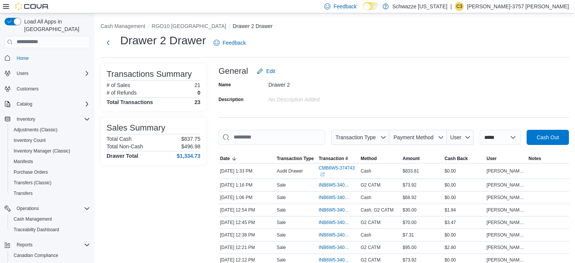 Image resolution: width=575 pixels, height=263 pixels. What do you see at coordinates (231, 99) in the screenshot?
I see `label: Description` at bounding box center [231, 99].